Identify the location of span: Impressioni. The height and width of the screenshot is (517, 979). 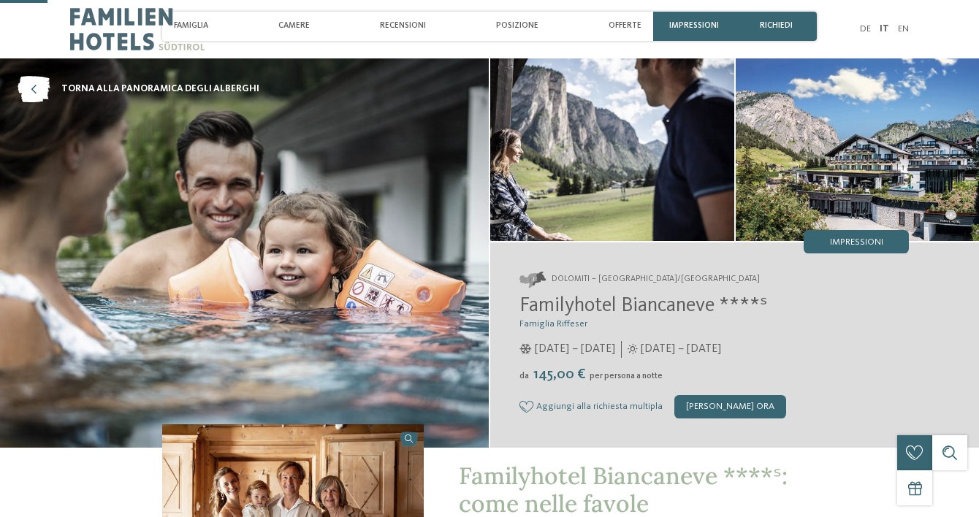
(856, 243).